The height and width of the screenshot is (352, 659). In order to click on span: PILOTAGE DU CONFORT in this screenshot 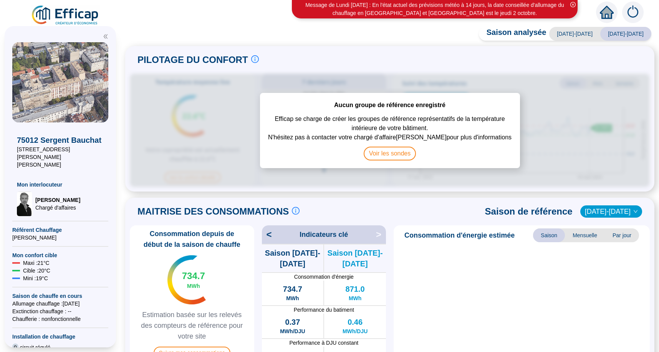, I will do `click(193, 60)`.